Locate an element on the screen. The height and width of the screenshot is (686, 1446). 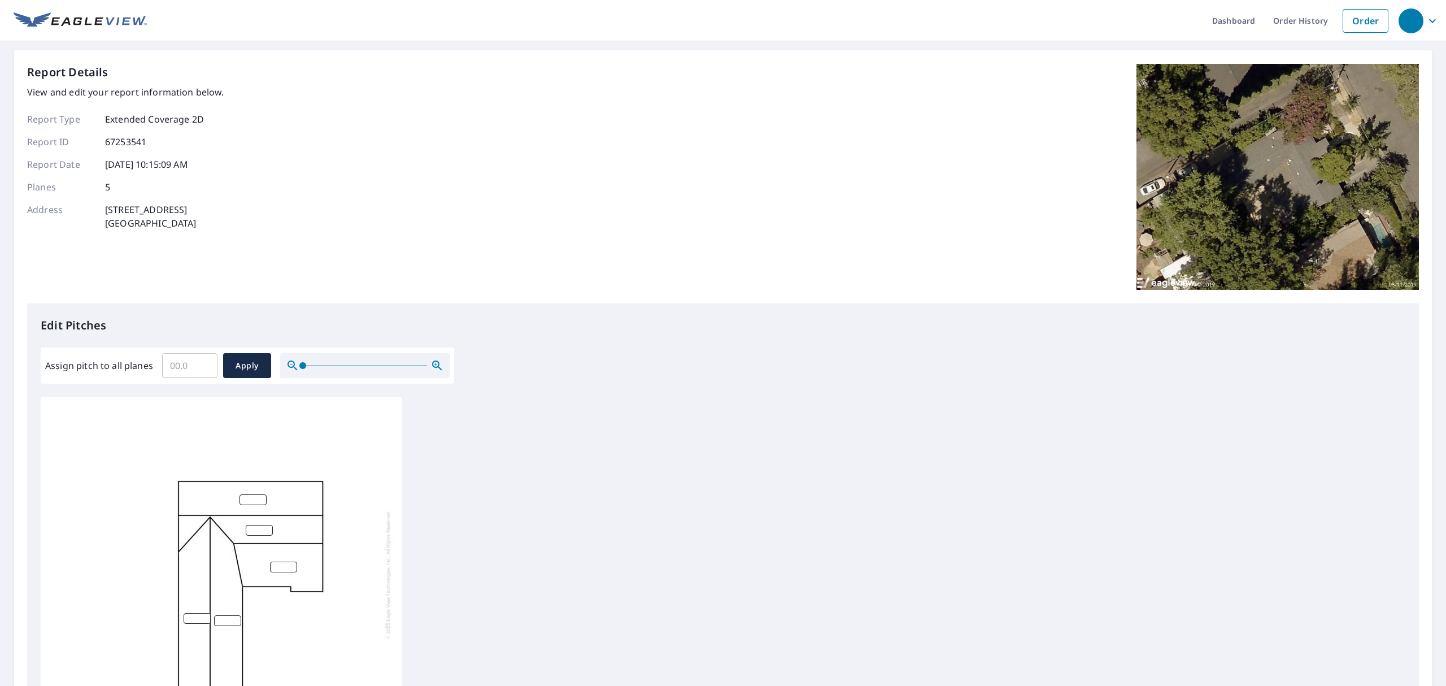
a: Order is located at coordinates (1365, 21).